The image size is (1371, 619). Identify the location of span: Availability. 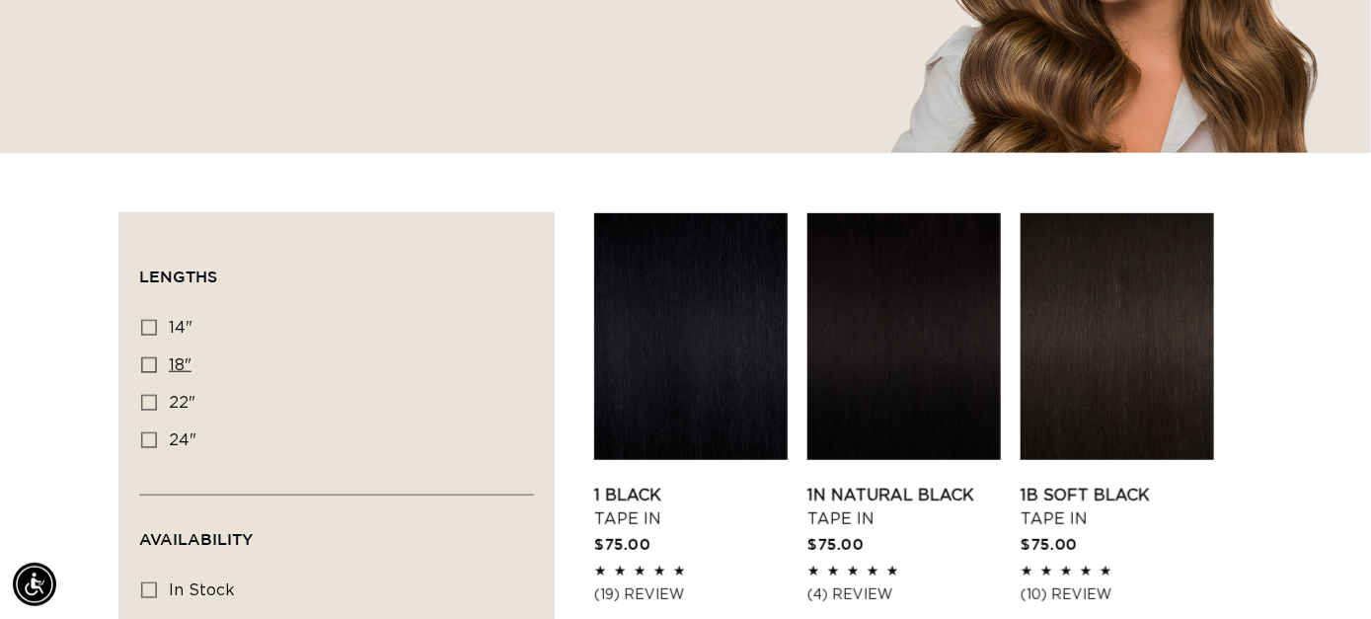
(195, 539).